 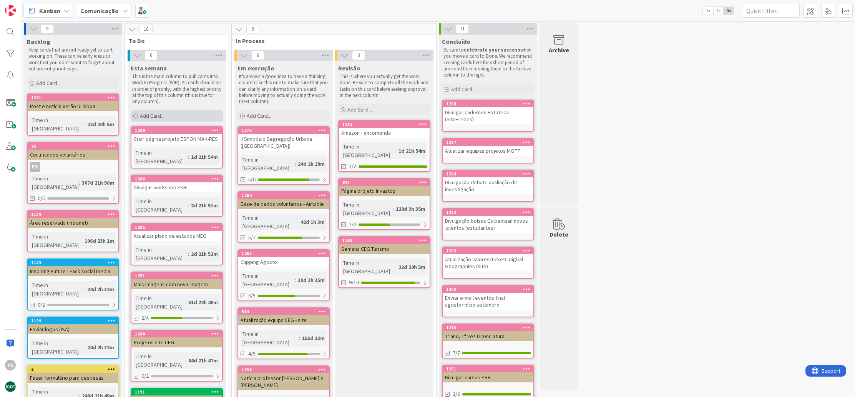 What do you see at coordinates (203, 302) in the screenshot?
I see `div: 51d 22h 40m` at bounding box center [203, 302].